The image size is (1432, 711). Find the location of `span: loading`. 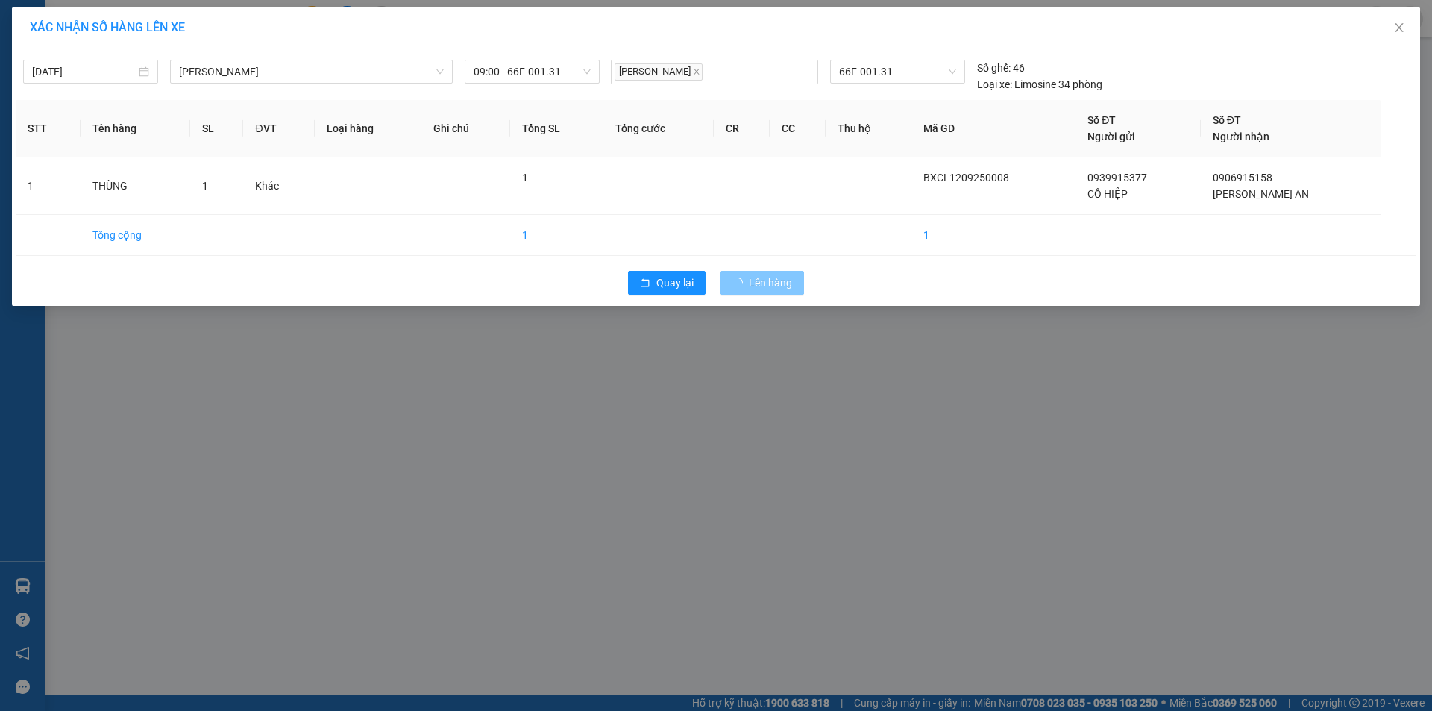

span: loading is located at coordinates (740, 283).